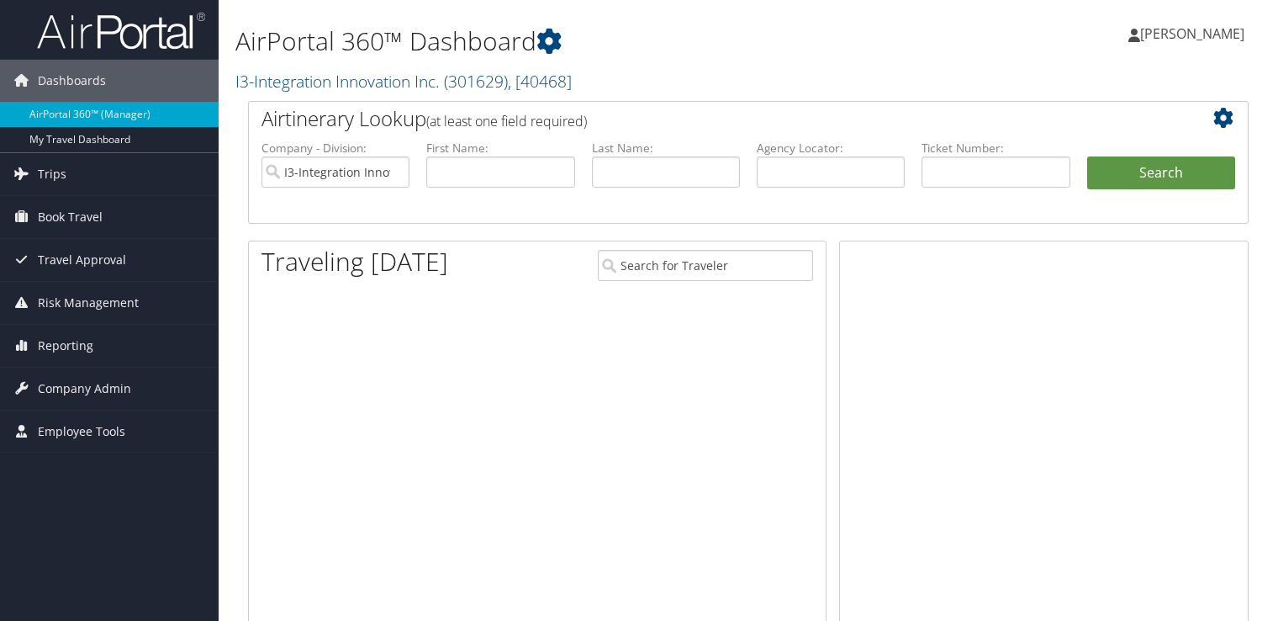 This screenshot has width=1278, height=621. I want to click on span: Trips, so click(52, 174).